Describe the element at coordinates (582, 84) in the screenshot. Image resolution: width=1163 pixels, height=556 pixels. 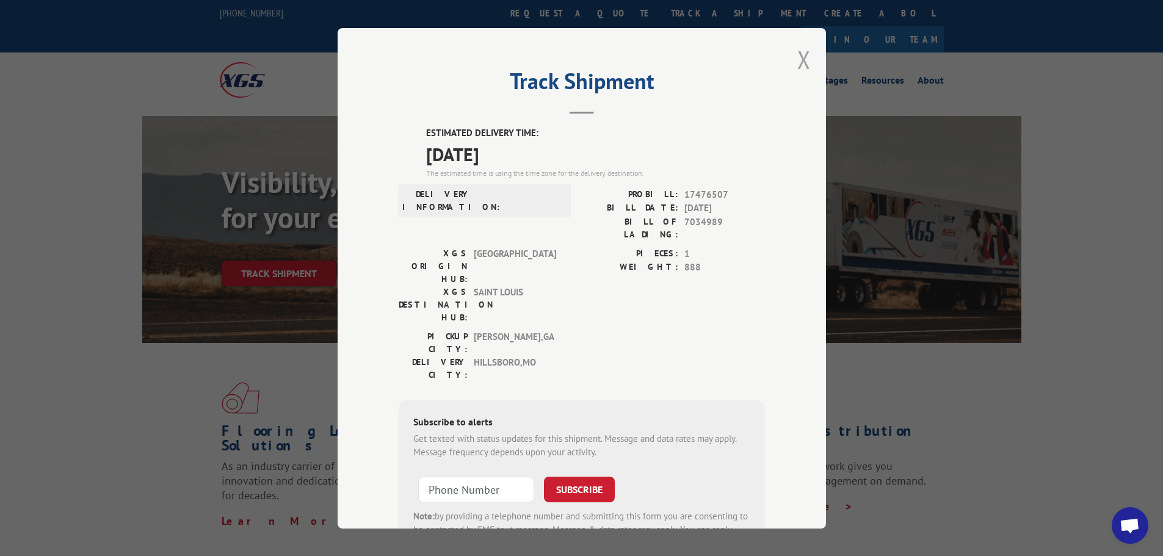
I see `h2: Track Shipment` at that location.